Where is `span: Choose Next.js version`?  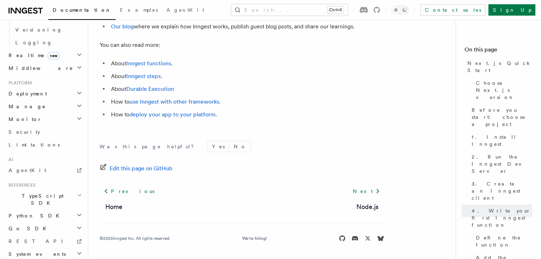
span: Choose Next.js version is located at coordinates (504, 90).